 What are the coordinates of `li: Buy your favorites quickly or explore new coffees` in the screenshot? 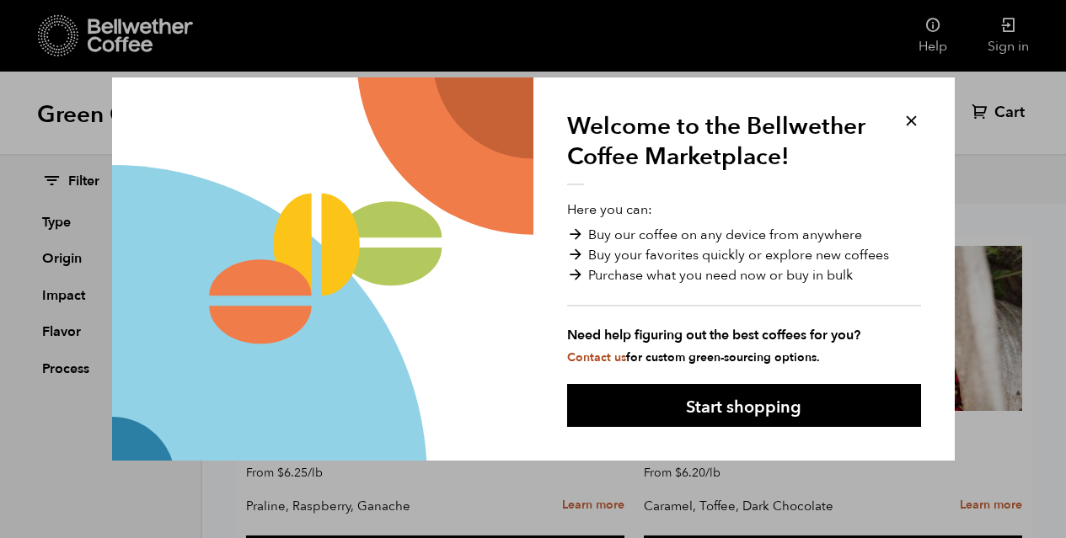 It's located at (744, 255).